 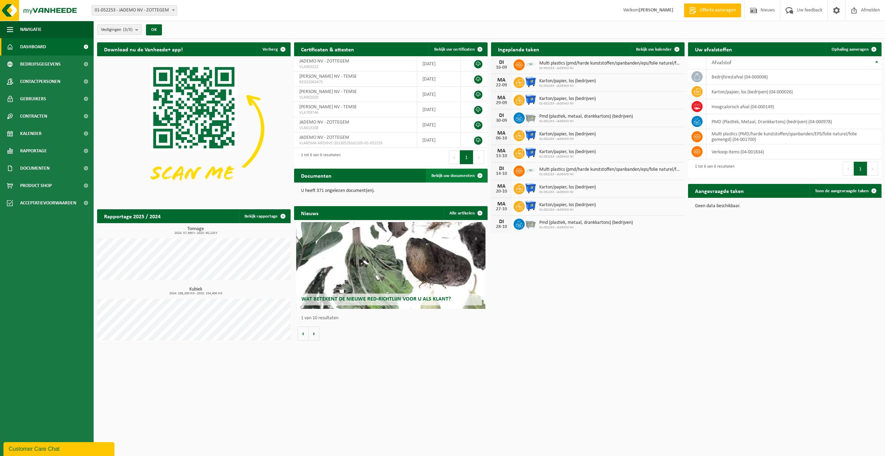 What do you see at coordinates (270, 49) in the screenshot?
I see `span: Verberg` at bounding box center [270, 49].